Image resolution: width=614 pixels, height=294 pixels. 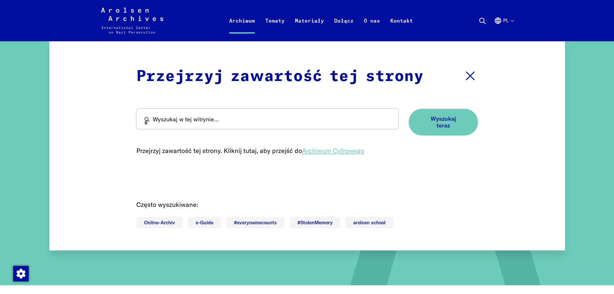 I want to click on a: Materiały, so click(x=309, y=28).